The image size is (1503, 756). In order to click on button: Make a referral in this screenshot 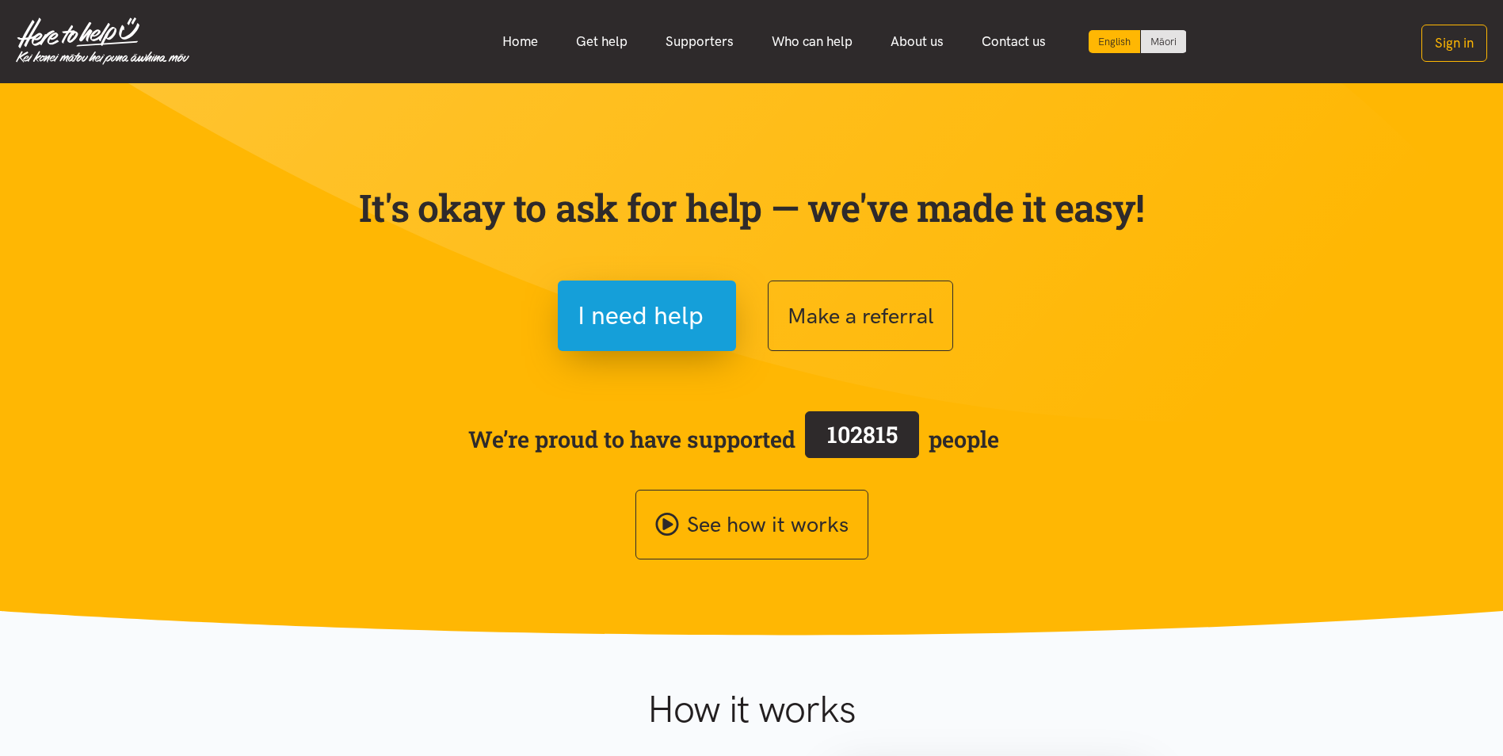, I will do `click(860, 315)`.